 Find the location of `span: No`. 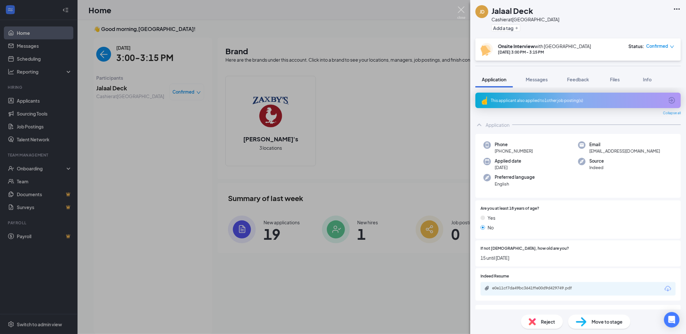

span: No is located at coordinates (491, 228).